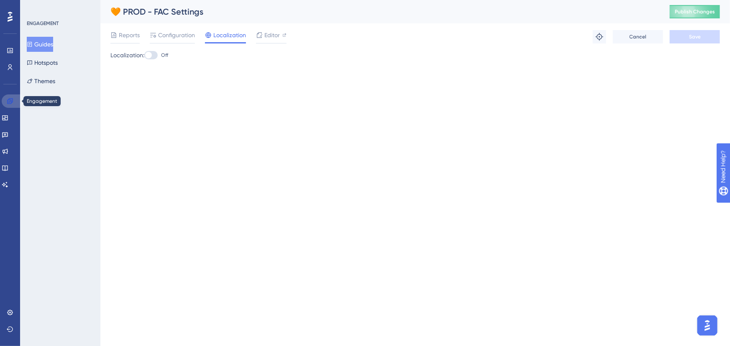 This screenshot has height=346, width=730. Describe the element at coordinates (129, 35) in the screenshot. I see `span: Reports` at that location.